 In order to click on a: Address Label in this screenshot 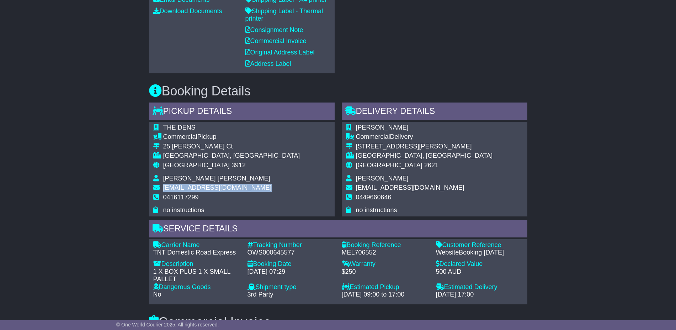, I will do `click(268, 64)`.